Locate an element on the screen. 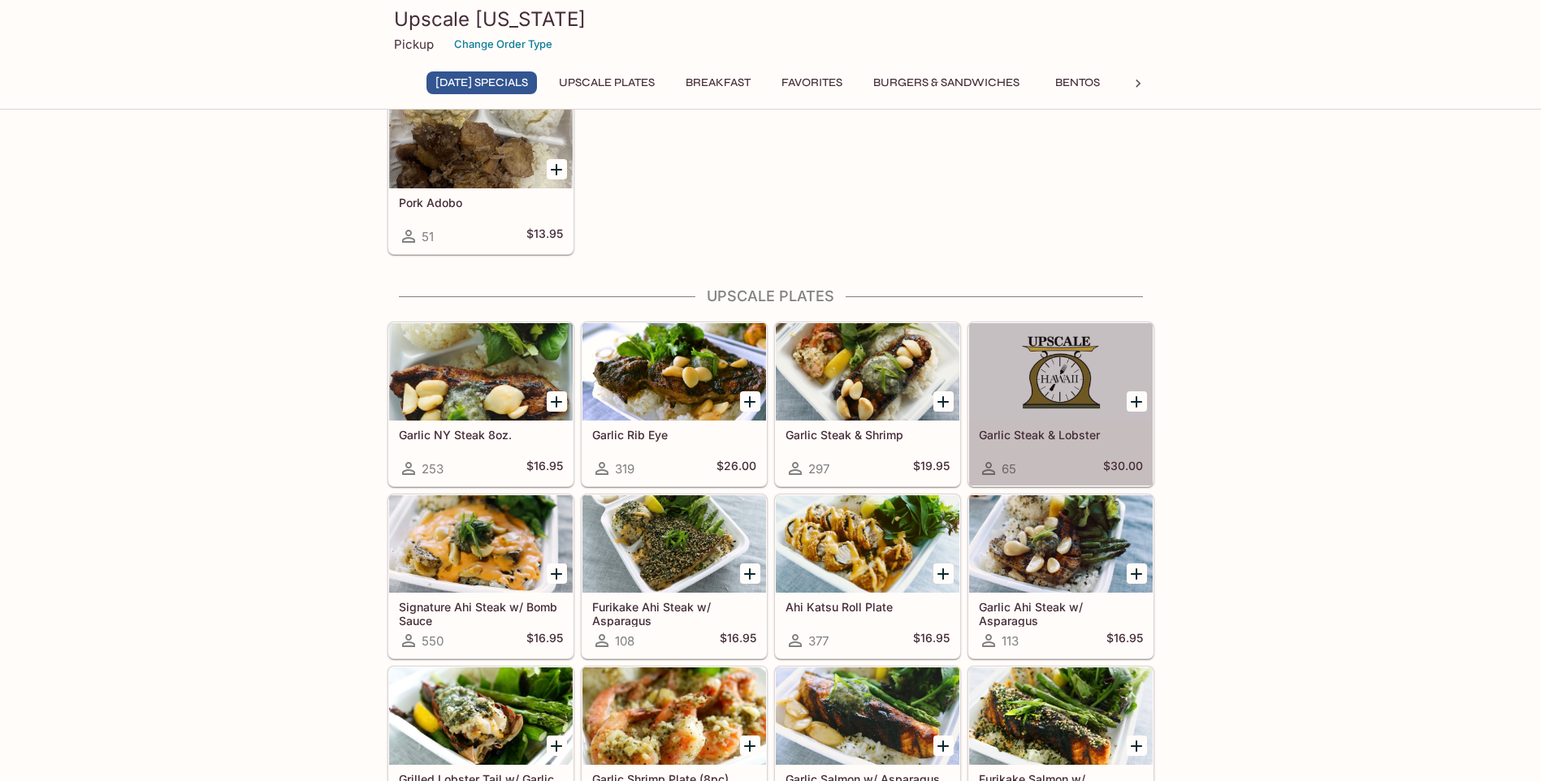  span: 550 is located at coordinates (432, 641).